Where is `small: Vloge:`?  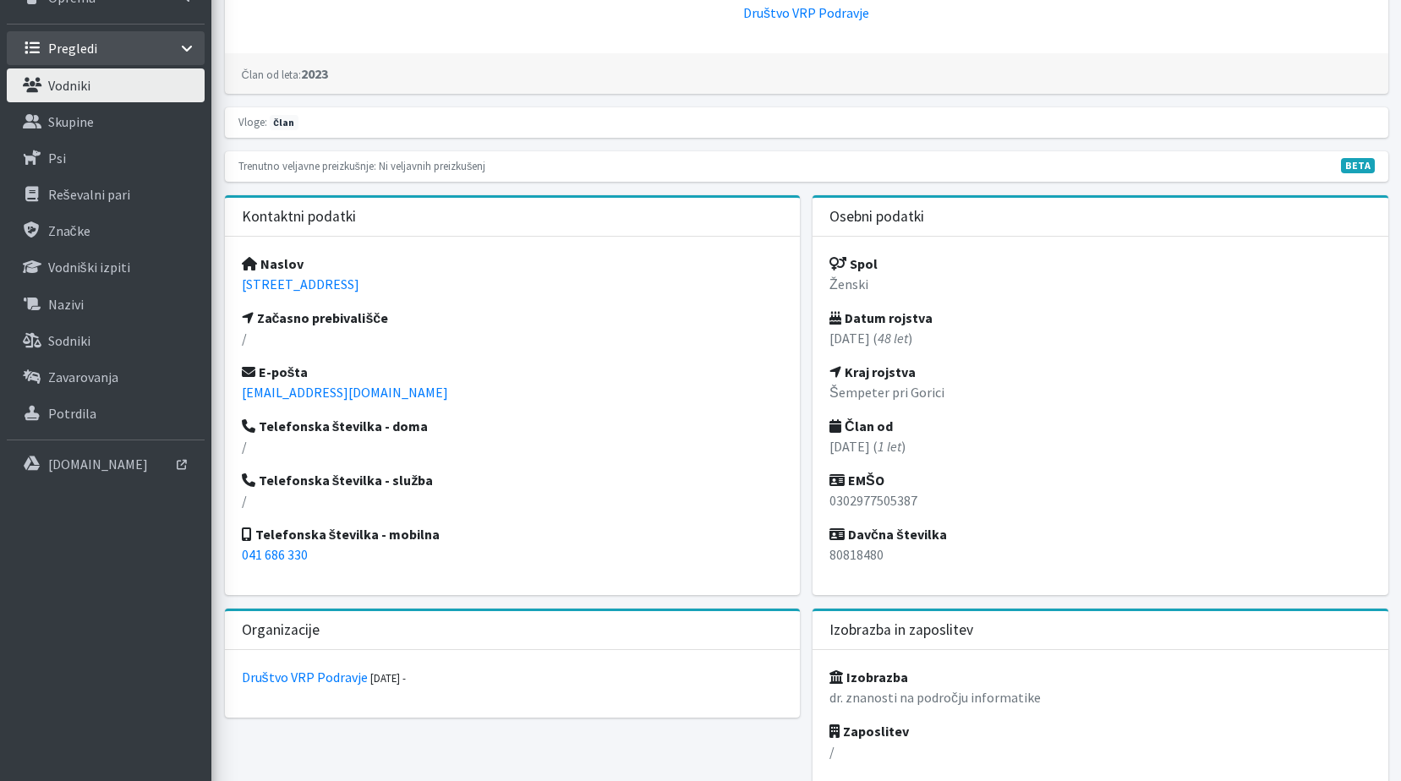
small: Vloge: is located at coordinates (253, 122).